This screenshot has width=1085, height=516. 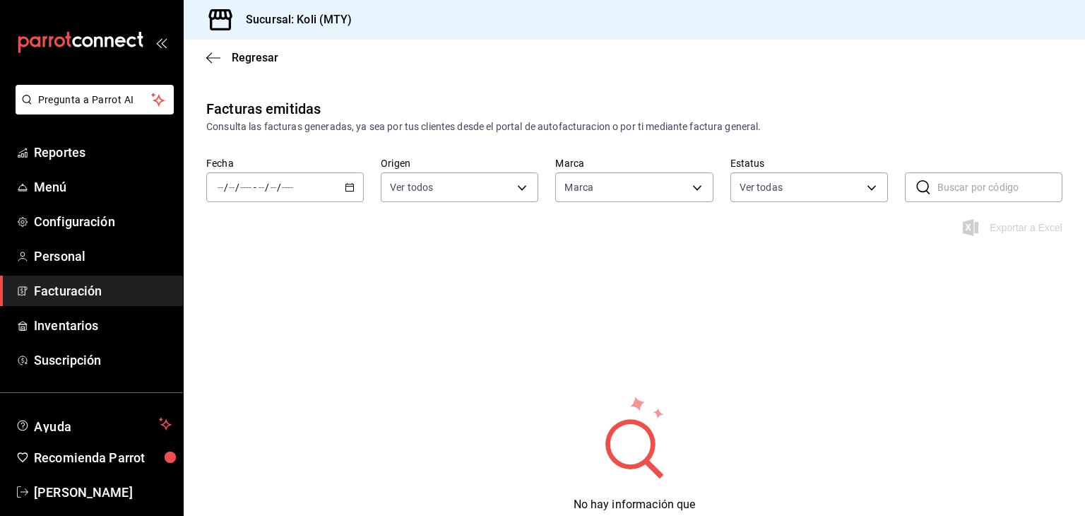 I want to click on label: Estatus, so click(x=809, y=163).